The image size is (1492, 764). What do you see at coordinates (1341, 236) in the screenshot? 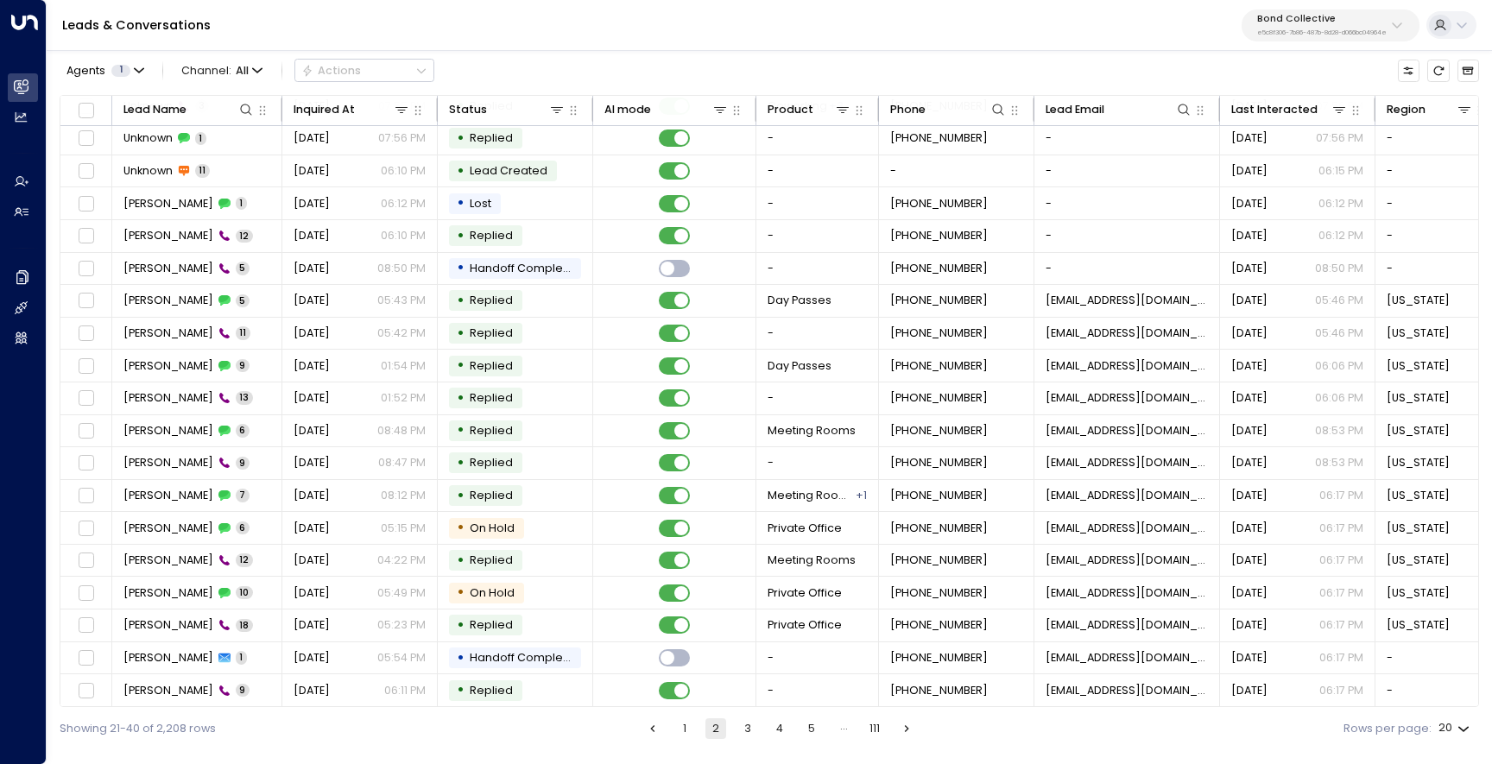
I see `p: 06:12 PM` at bounding box center [1341, 236].